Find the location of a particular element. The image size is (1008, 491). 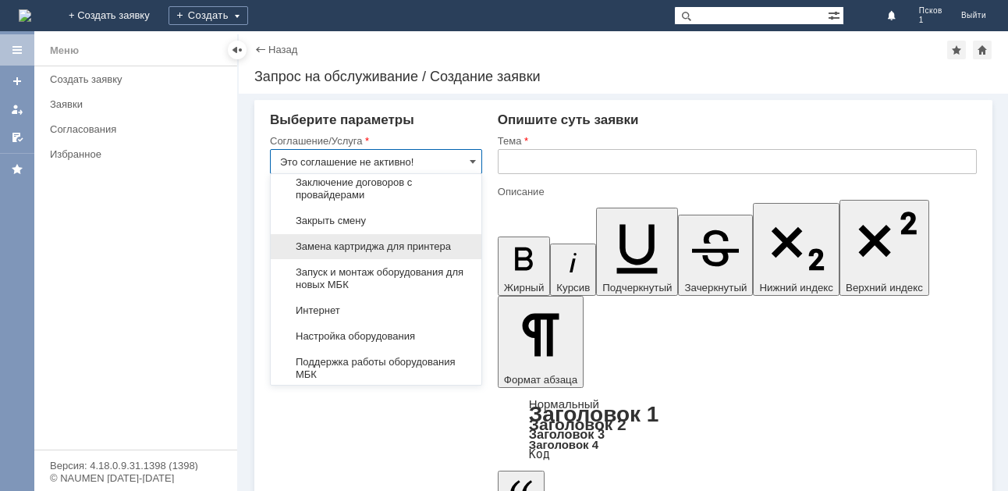

div: Меню is located at coordinates (64, 51).